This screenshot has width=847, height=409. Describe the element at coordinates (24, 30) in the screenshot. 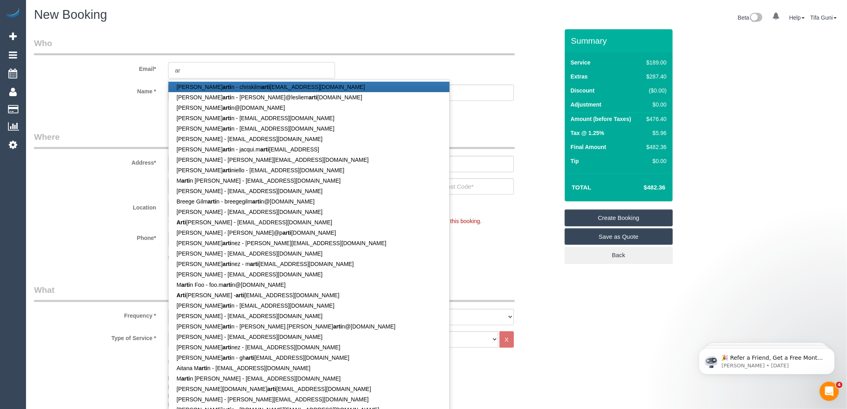

I see `img: Profile image for Ellie` at that location.